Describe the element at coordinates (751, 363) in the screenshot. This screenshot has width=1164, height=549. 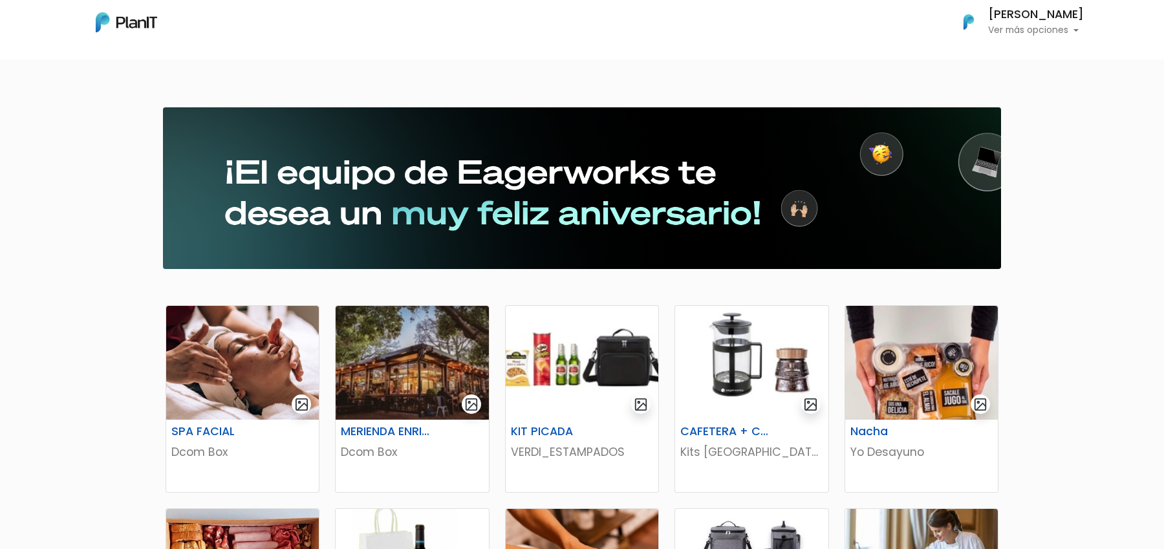
I see `img: thumb_63AE2317-F514-41F3-A209-2759B9902972.jpeg` at that location.